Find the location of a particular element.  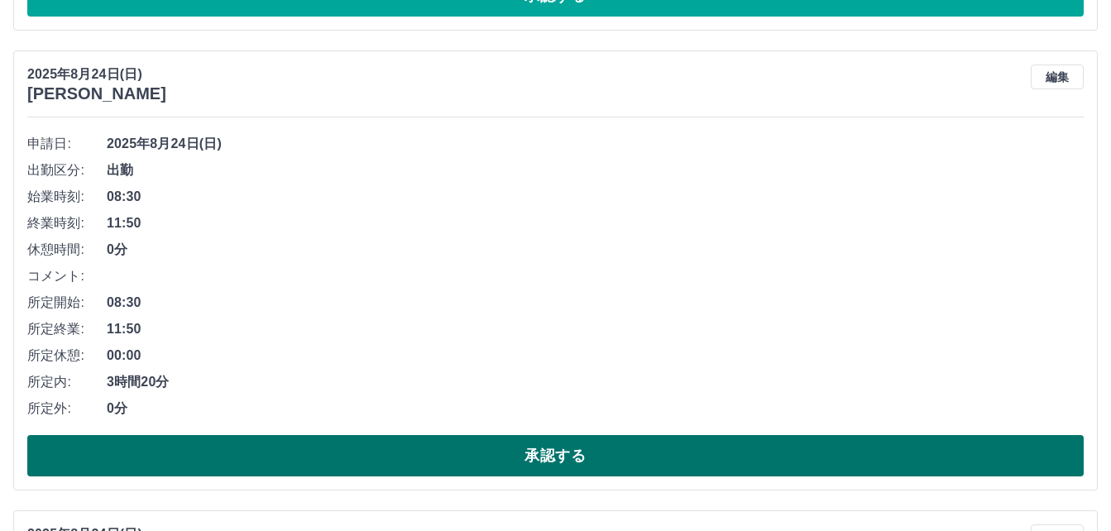

span: 出勤区分: is located at coordinates (67, 170).